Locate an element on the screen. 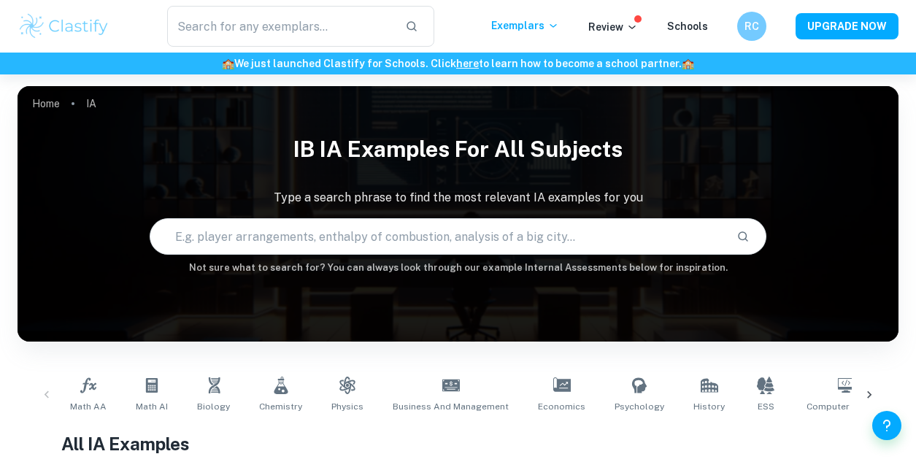  img: Clastify logo is located at coordinates (64, 26).